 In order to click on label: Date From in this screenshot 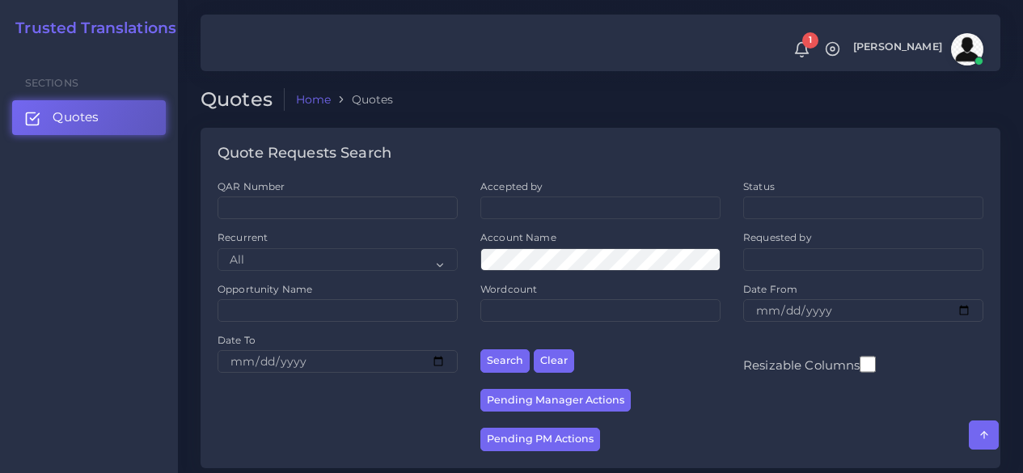, I will do `click(770, 289)`.